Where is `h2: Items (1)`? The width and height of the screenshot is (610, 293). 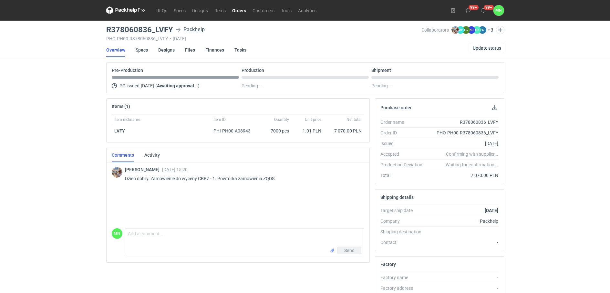 h2: Items (1) is located at coordinates (121, 107).